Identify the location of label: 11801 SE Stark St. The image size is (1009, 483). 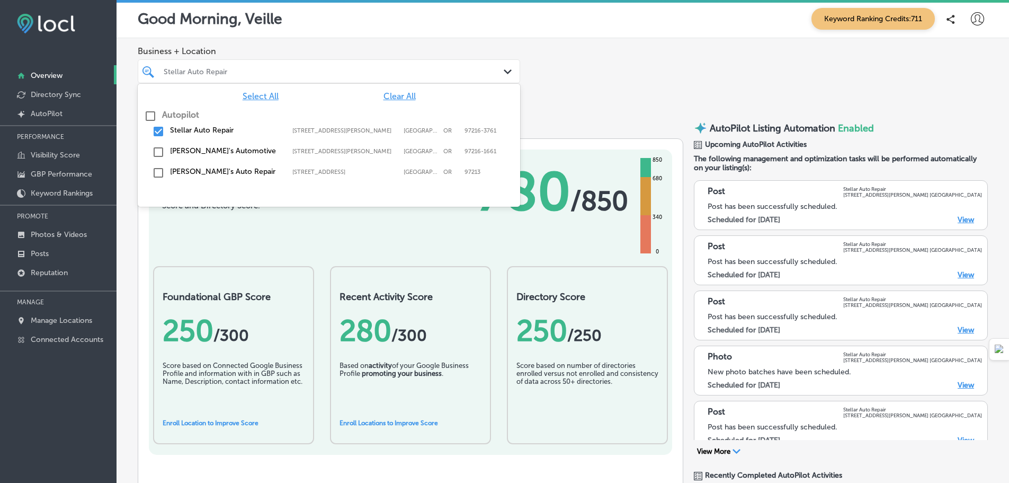
(346, 130).